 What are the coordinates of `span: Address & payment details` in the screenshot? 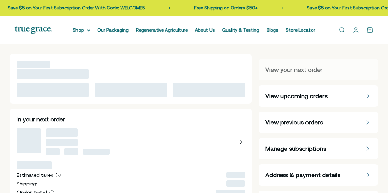 It's located at (302, 175).